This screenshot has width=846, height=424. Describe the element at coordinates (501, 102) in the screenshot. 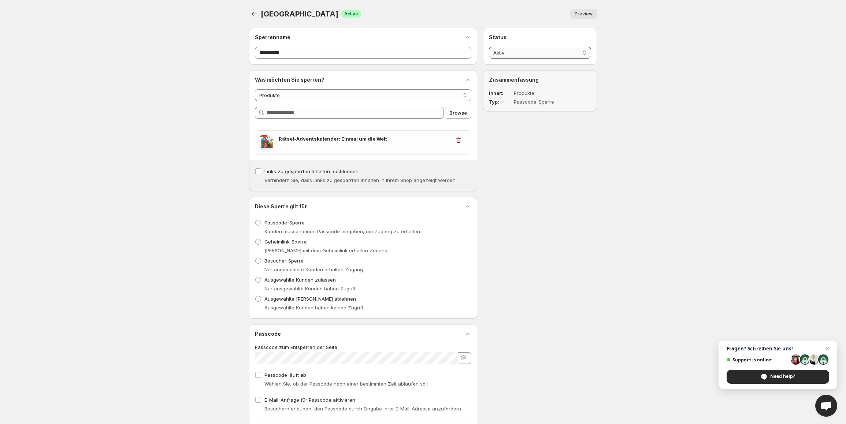

I see `dt: Typ :` at that location.